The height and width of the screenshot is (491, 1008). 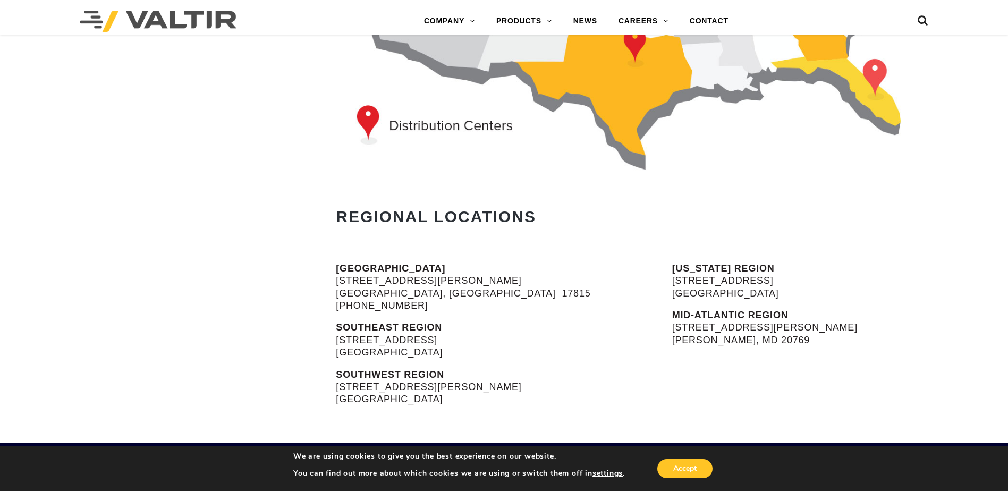 I want to click on a: CAREERS, so click(x=644, y=21).